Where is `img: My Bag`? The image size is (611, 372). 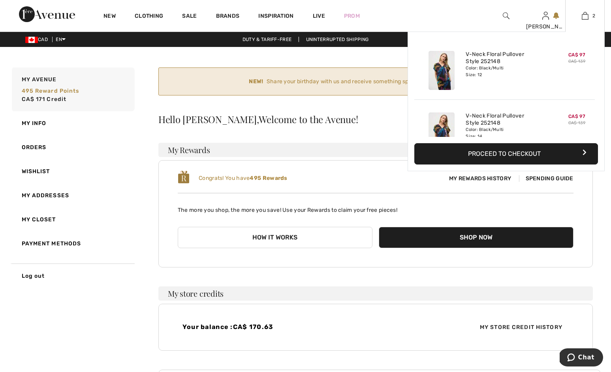
img: My Bag is located at coordinates (585, 16).